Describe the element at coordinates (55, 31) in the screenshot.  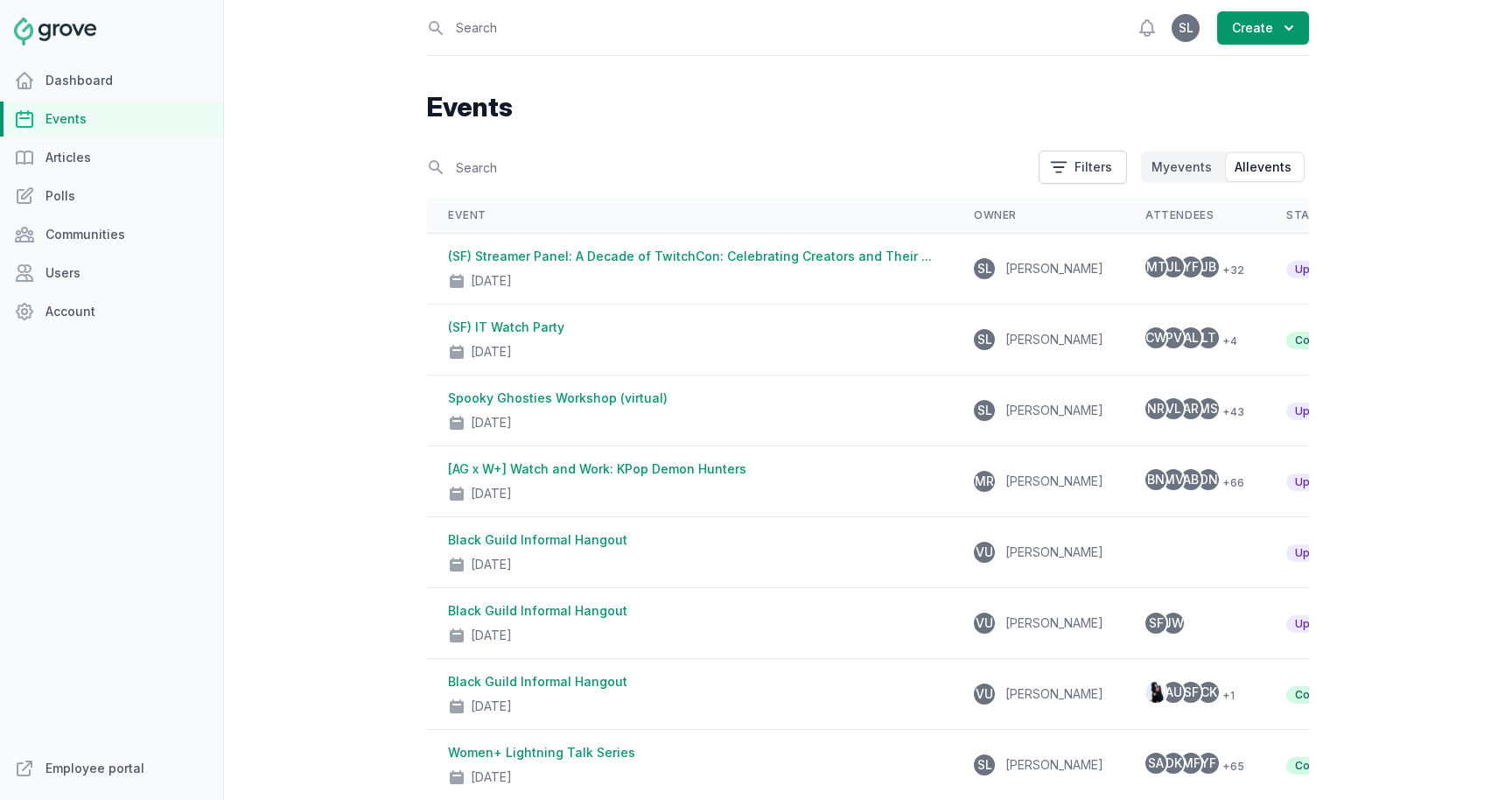
I see `img: Grove` at that location.